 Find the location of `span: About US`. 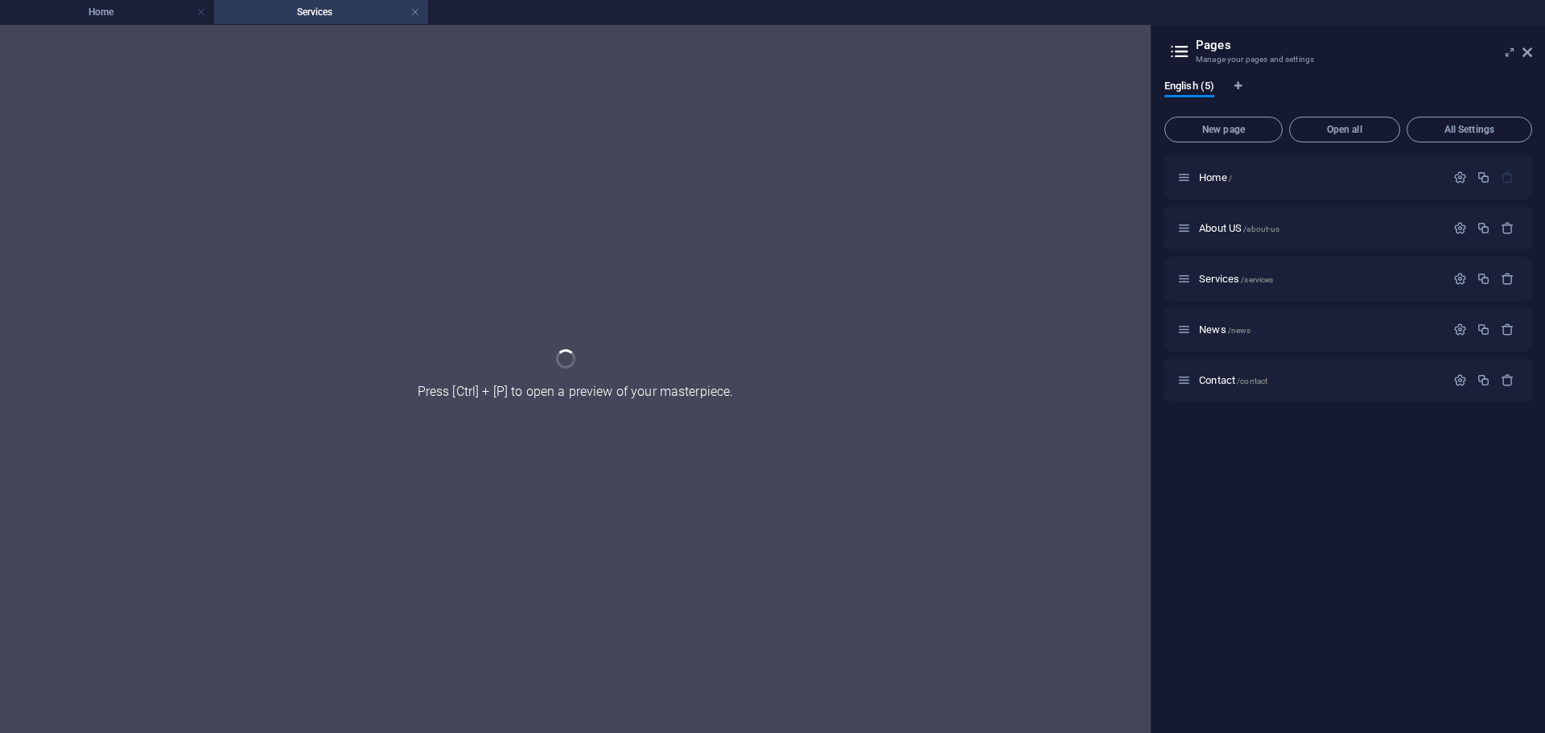

span: About US is located at coordinates (1239, 228).